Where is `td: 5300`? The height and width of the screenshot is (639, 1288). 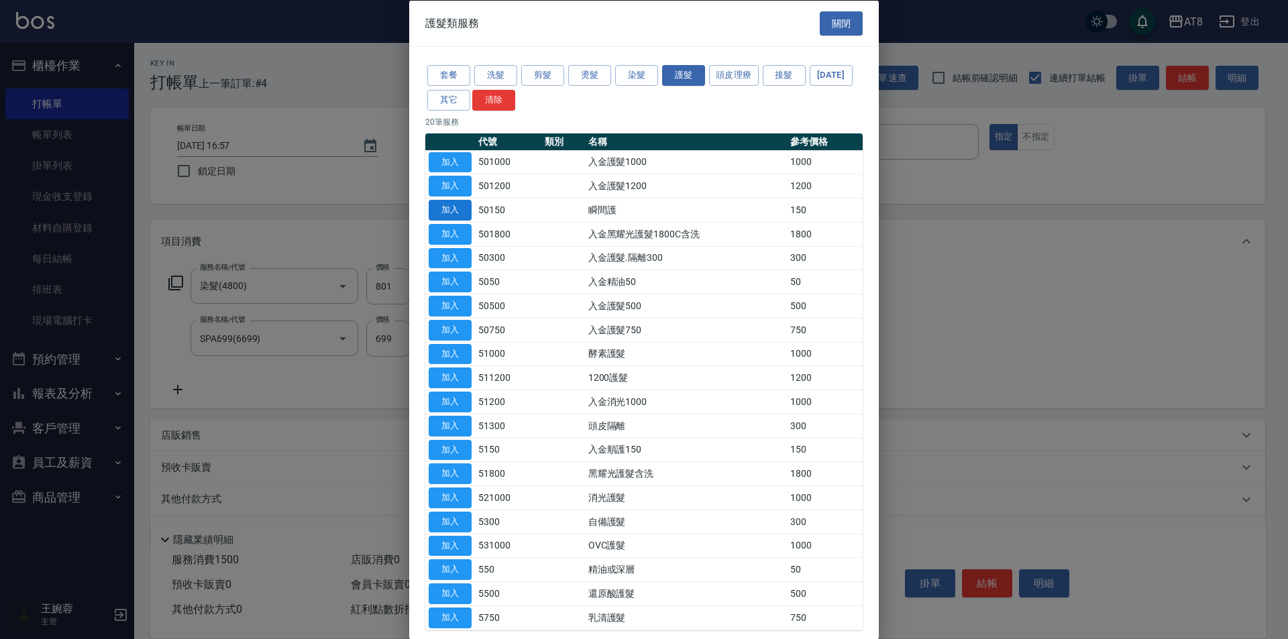
td: 5300 is located at coordinates (508, 522).